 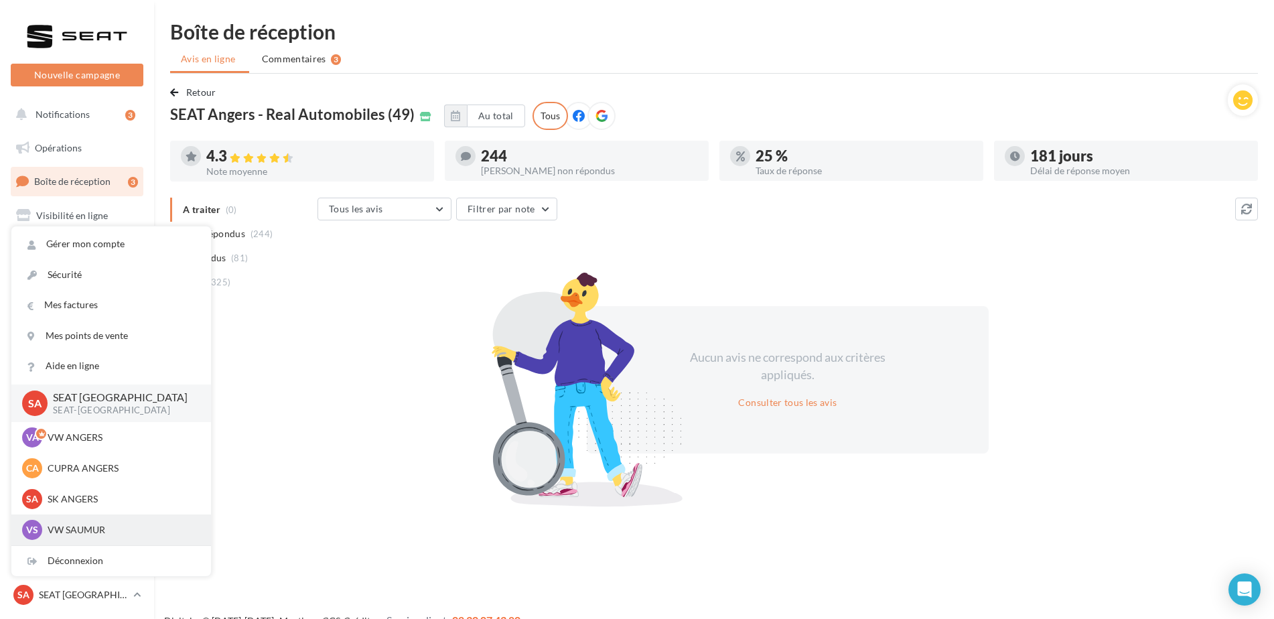 I want to click on div: Open Intercom Messenger, so click(x=1245, y=589).